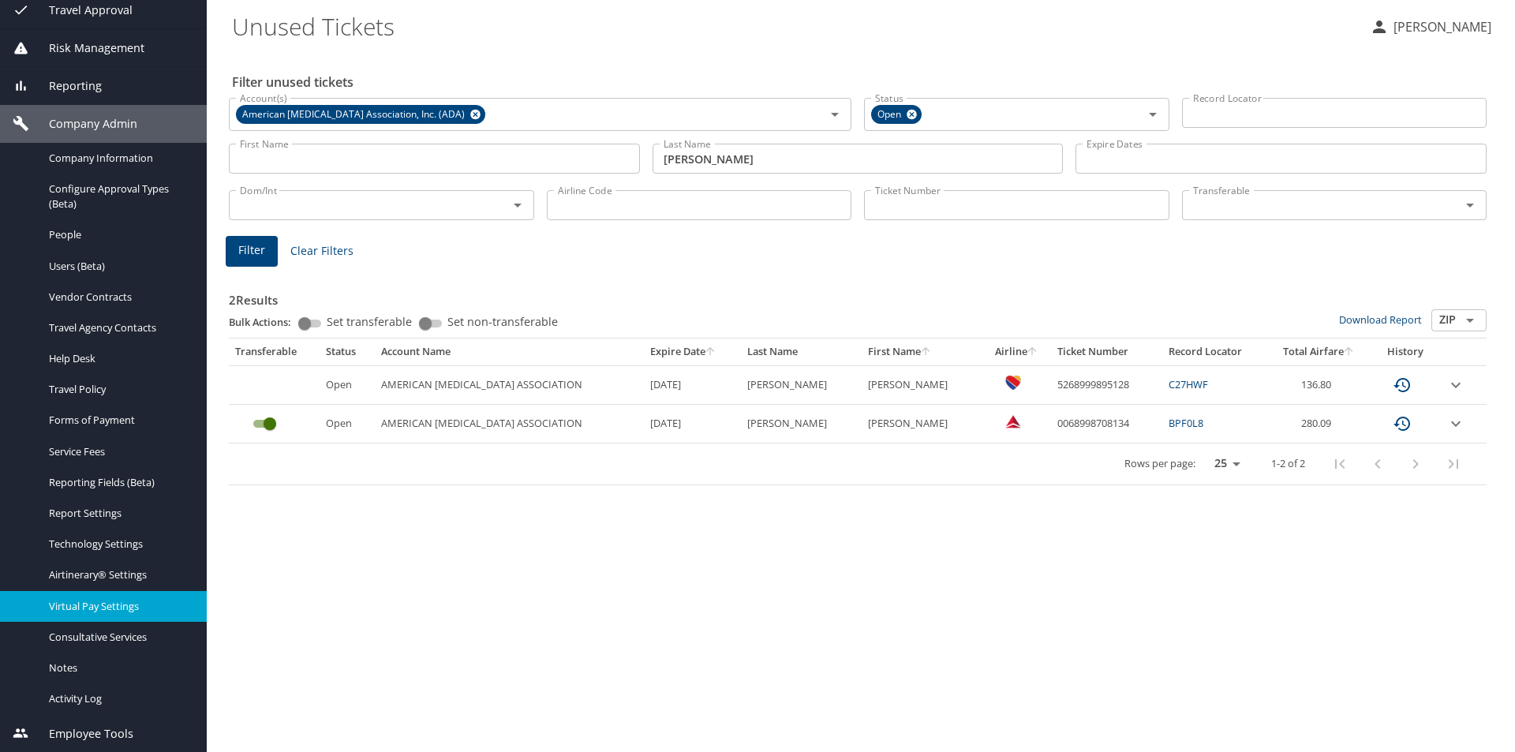 Image resolution: width=1515 pixels, height=752 pixels. Describe the element at coordinates (322, 251) in the screenshot. I see `button: Clear Filters` at that location.